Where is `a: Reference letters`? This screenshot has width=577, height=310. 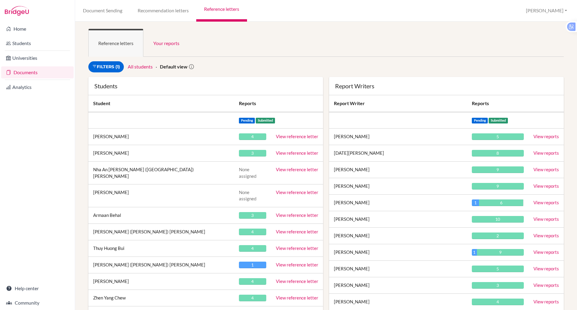 a: Reference letters is located at coordinates (116, 43).